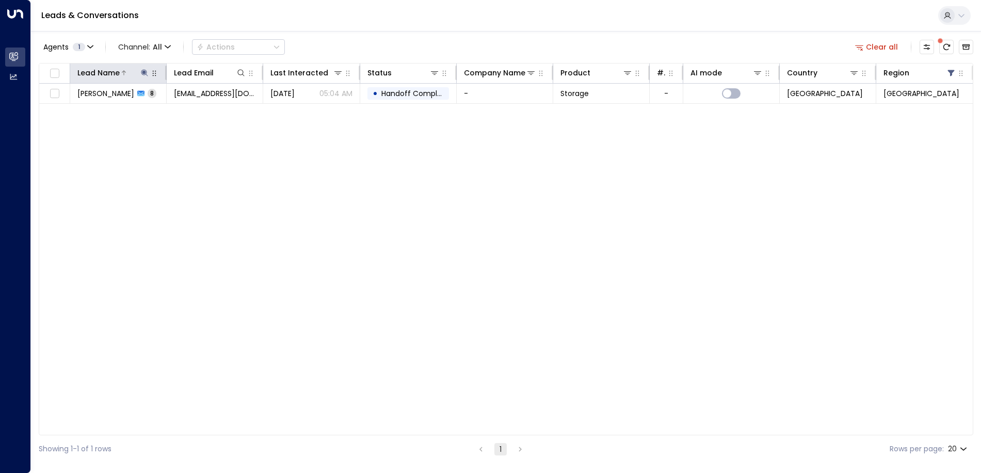  What do you see at coordinates (56, 47) in the screenshot?
I see `span: Agents` at bounding box center [56, 47].